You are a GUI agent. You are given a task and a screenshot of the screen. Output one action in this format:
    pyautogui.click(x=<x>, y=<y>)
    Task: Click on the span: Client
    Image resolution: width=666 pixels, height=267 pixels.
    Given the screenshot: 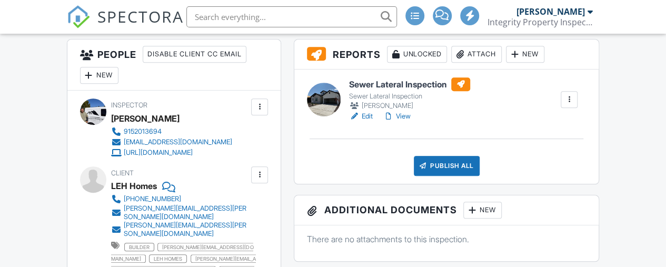 What is the action you would take?
    pyautogui.click(x=122, y=173)
    